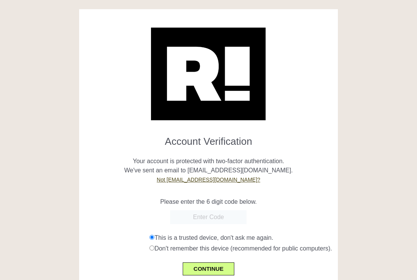  Describe the element at coordinates (209, 269) in the screenshot. I see `button: CONTINUE` at that location.